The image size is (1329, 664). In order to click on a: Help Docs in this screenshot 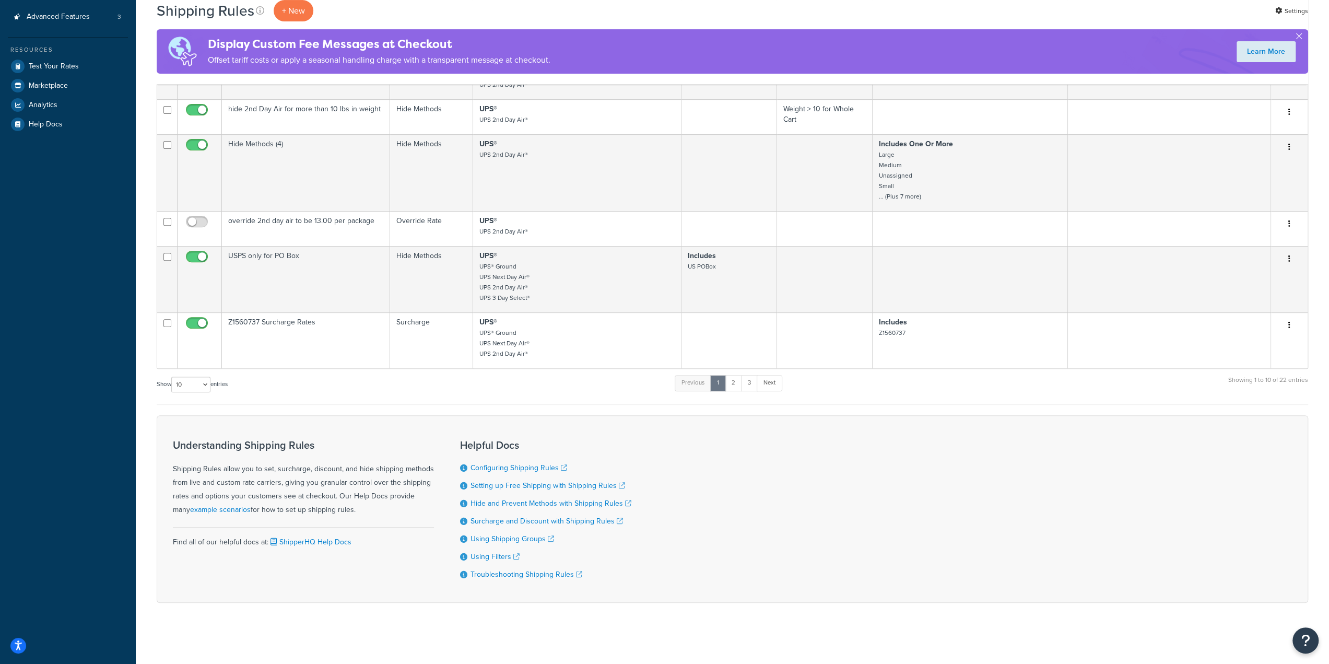, I will do `click(68, 124)`.